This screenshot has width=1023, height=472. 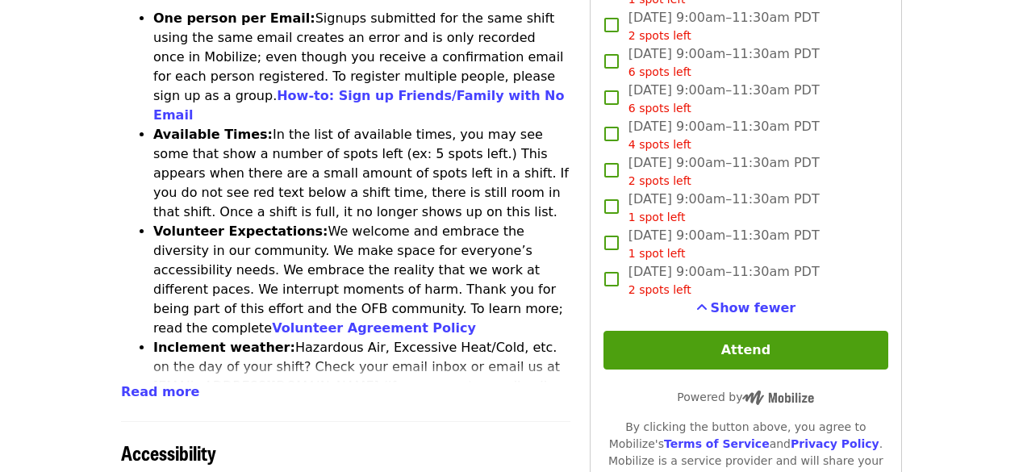 What do you see at coordinates (213, 134) in the screenshot?
I see `strong: Available Times:` at bounding box center [213, 134].